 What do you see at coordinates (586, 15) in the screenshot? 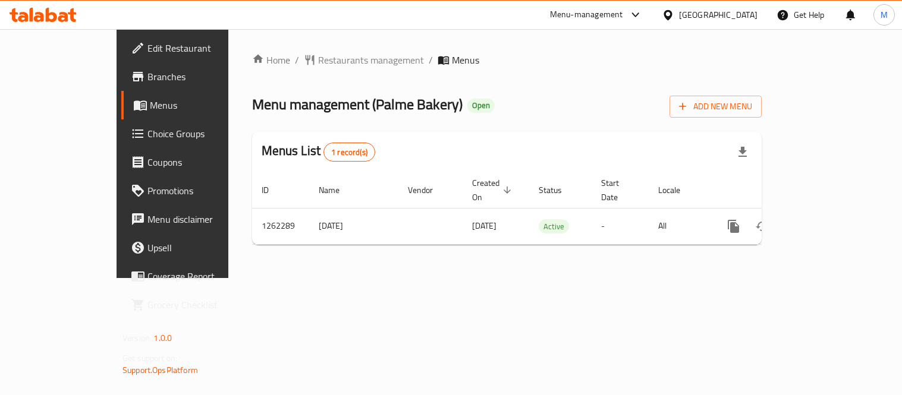
I see `div: Menu-management` at bounding box center [586, 15].